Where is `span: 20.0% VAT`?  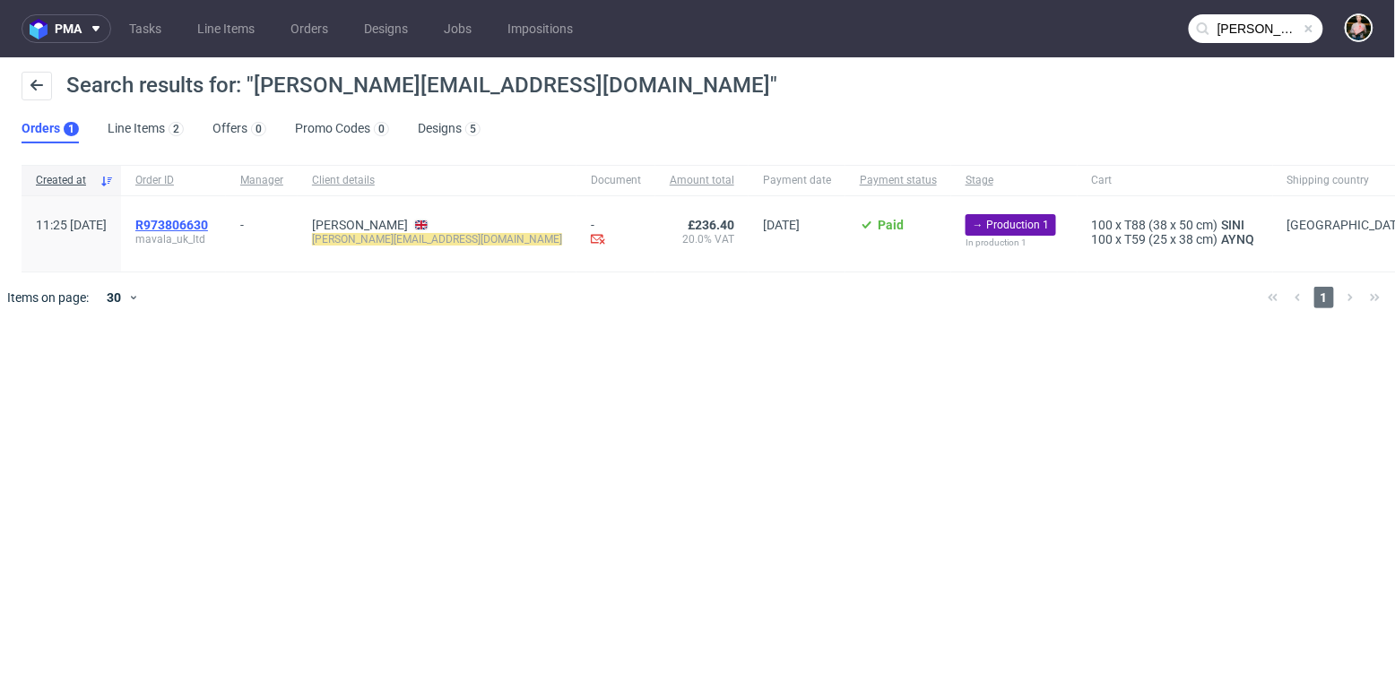 span: 20.0% VAT is located at coordinates (702, 239).